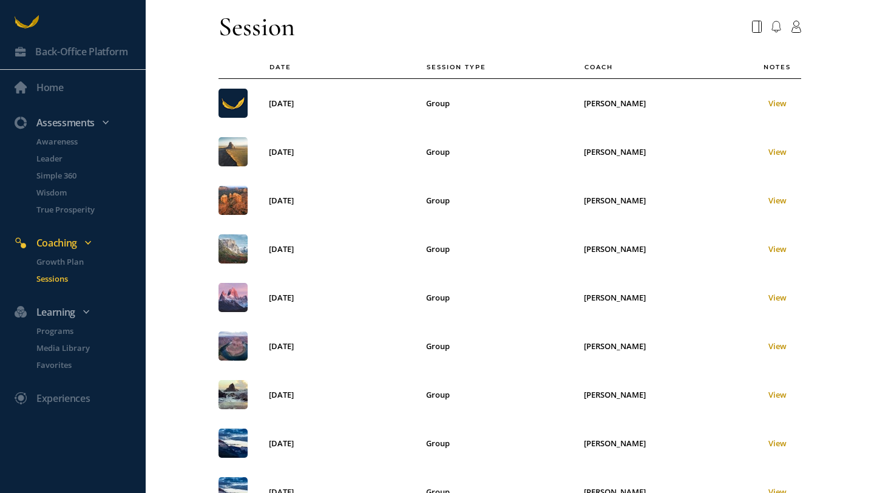  I want to click on div: Back-Office Platform, so click(81, 52).